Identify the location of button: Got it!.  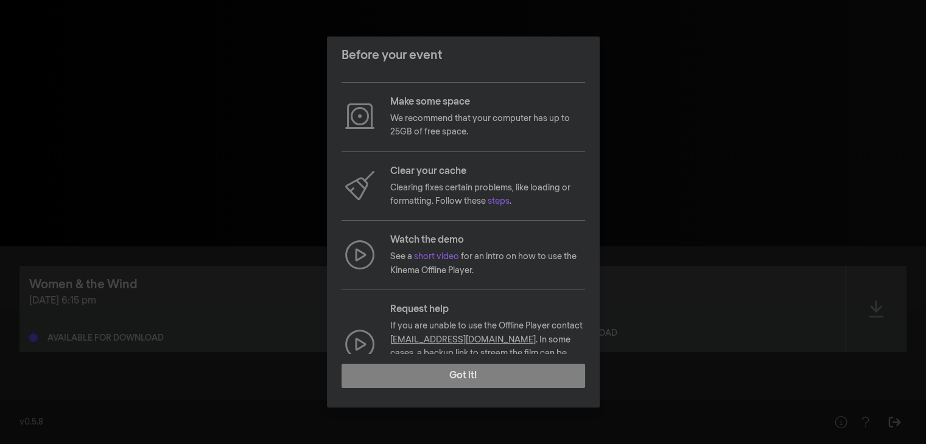
(463, 376).